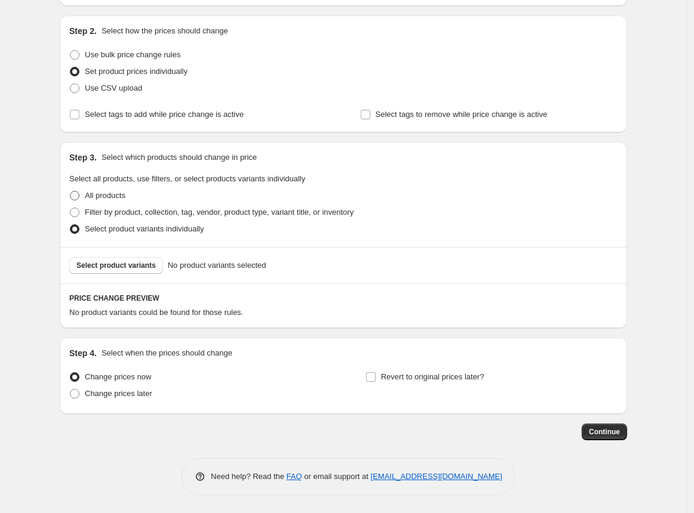  I want to click on p: Select which products should change in price, so click(179, 158).